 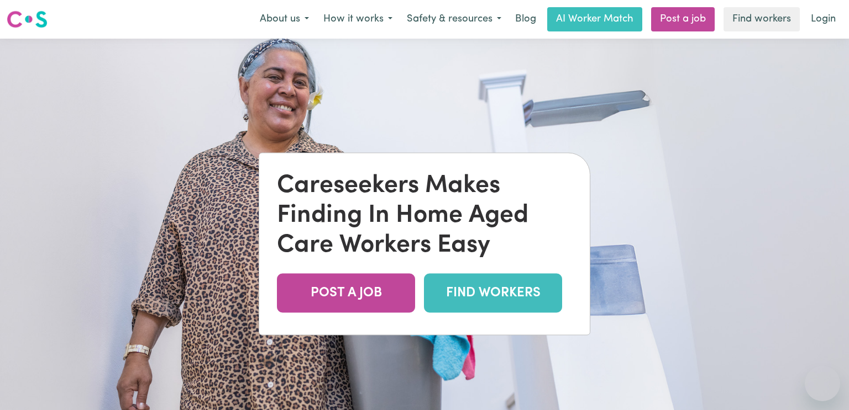 What do you see at coordinates (424, 215) in the screenshot?
I see `div: Careseekers Makes Finding In Home Aged Care Workers Easy` at bounding box center [424, 215].